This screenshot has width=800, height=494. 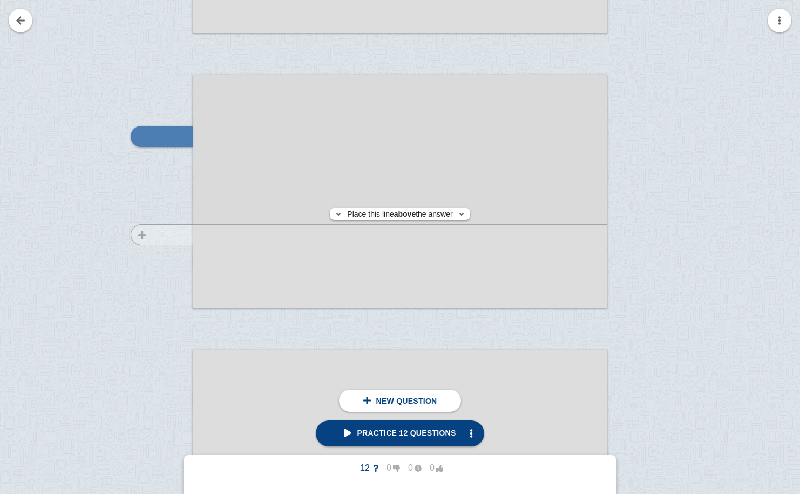 I want to click on span: 12, so click(x=368, y=468).